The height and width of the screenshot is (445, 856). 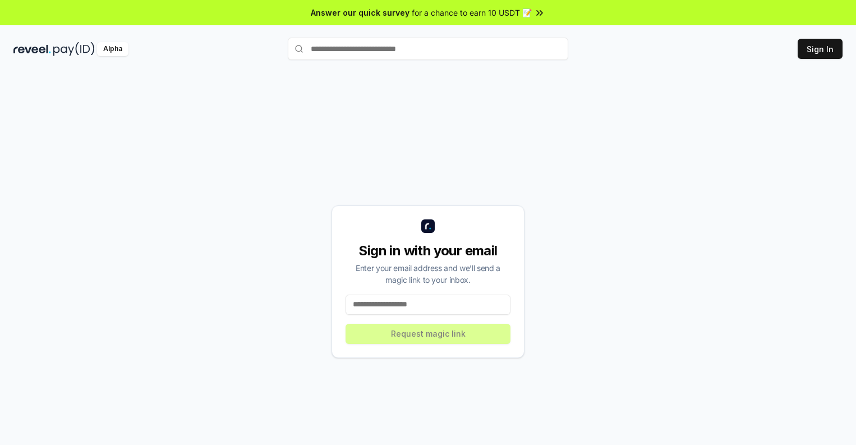 What do you see at coordinates (74, 49) in the screenshot?
I see `img: pay_id` at bounding box center [74, 49].